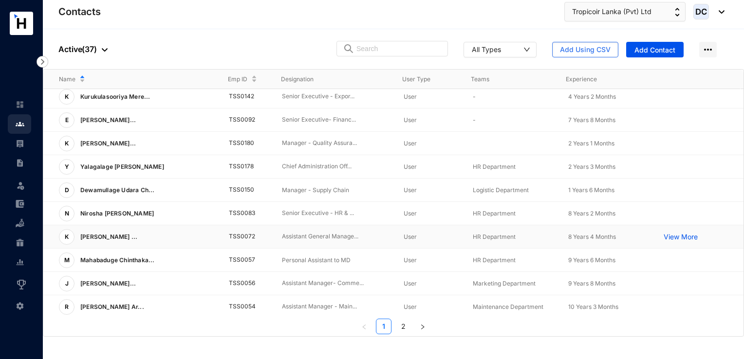 This screenshot has height=359, width=744. Describe the element at coordinates (597, 79) in the screenshot. I see `th: Experience` at that location.